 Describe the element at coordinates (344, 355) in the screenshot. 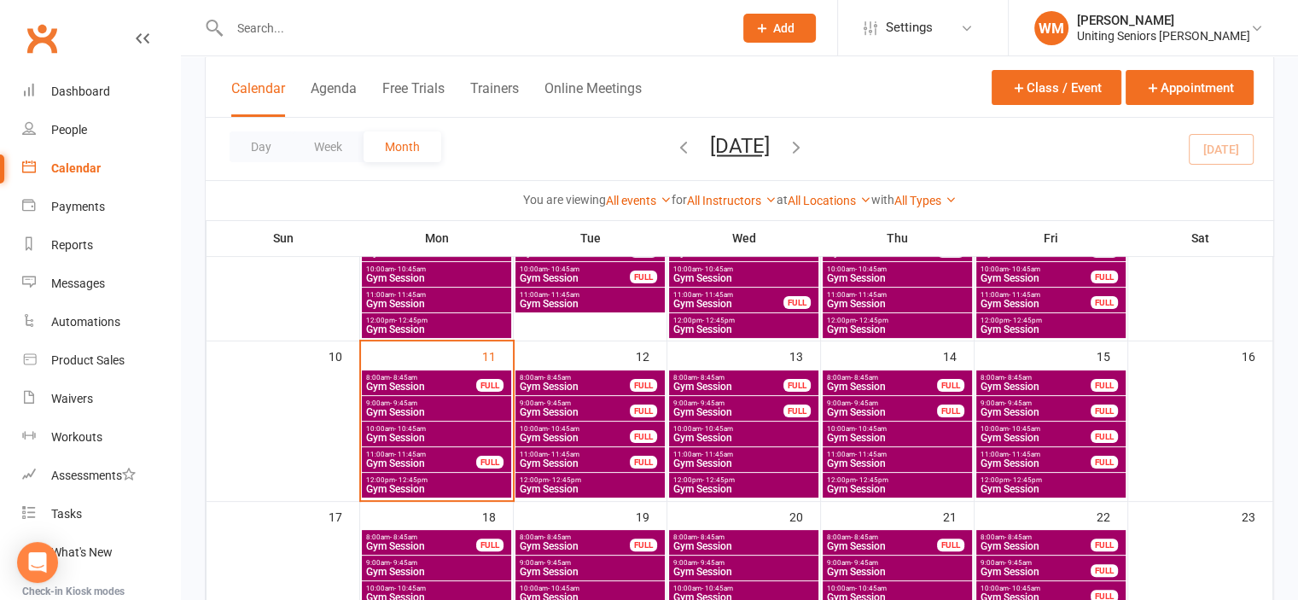

I see `div: 10` at that location.